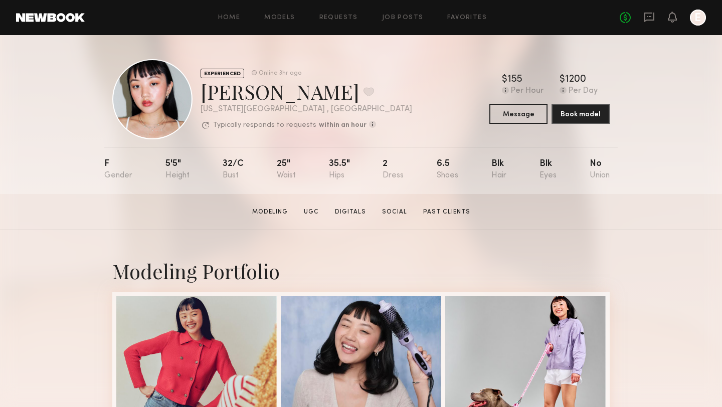 Image resolution: width=722 pixels, height=407 pixels. I want to click on div: 1200, so click(576, 80).